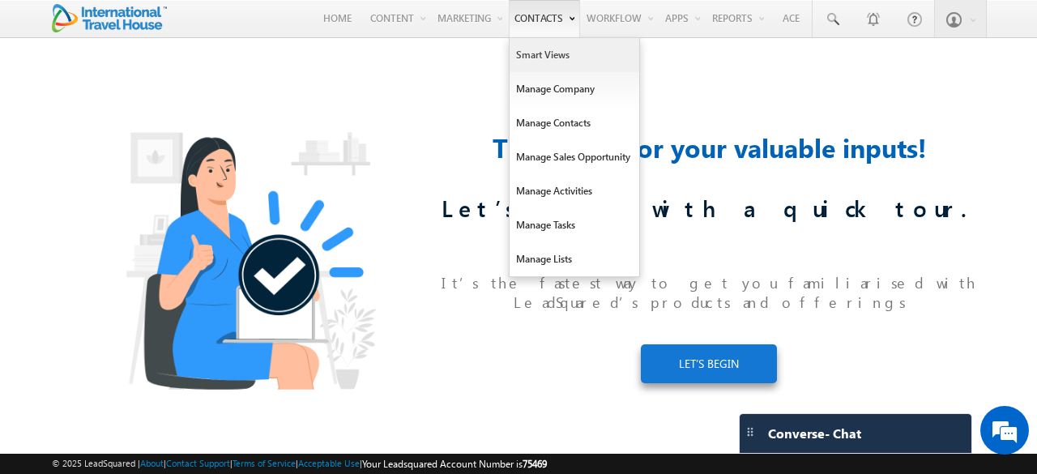 The width and height of the screenshot is (1037, 474). Describe the element at coordinates (575, 191) in the screenshot. I see `a: Manage Activities` at that location.